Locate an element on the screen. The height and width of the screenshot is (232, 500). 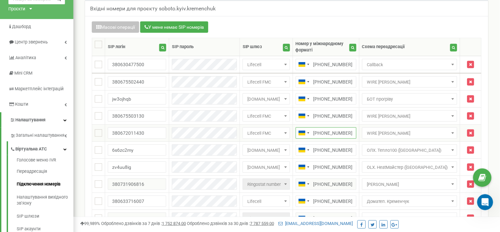
span: БОТ прогріву is located at coordinates (409, 99).